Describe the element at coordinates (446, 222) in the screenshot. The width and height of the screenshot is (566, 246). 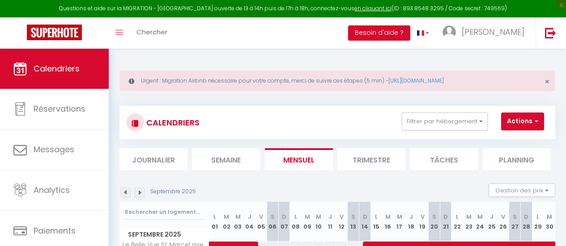
I see `th: 21` at that location.